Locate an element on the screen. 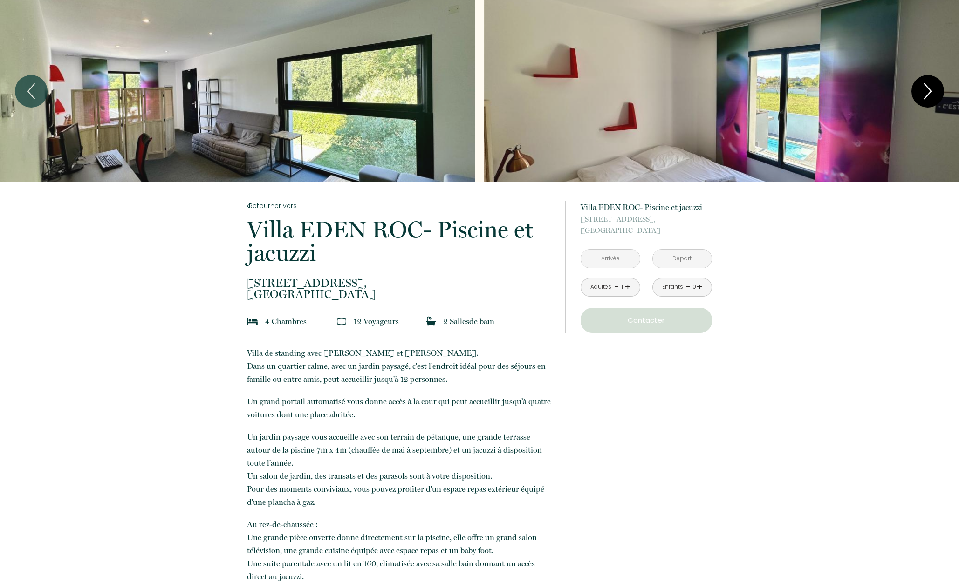 This screenshot has height=583, width=959. div: Adultes is located at coordinates (601, 287).